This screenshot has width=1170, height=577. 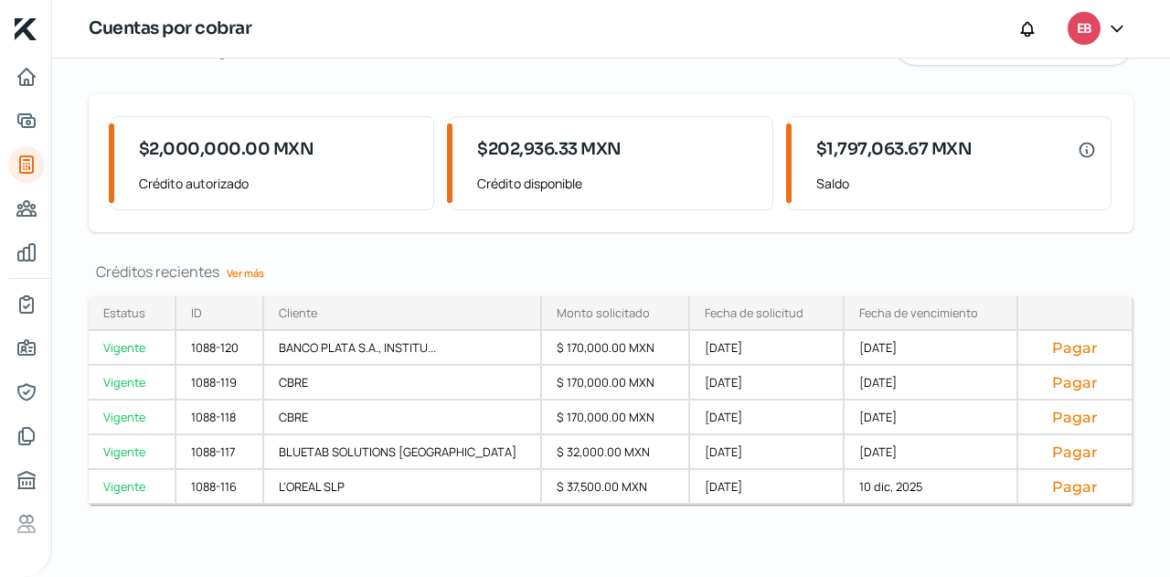 What do you see at coordinates (27, 252) in the screenshot?
I see `a: Mis finanzas` at bounding box center [27, 252].